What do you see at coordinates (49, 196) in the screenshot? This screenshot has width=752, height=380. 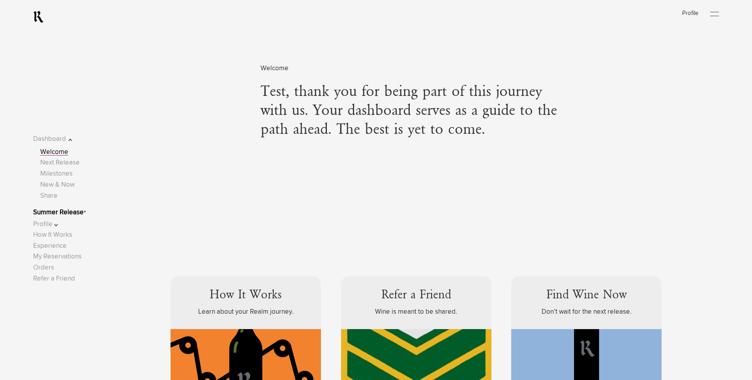 I see `a: Share` at bounding box center [49, 196].